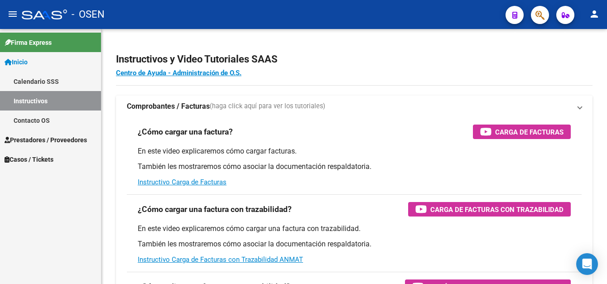  Describe the element at coordinates (13, 14) in the screenshot. I see `mat-icon: menu` at that location.